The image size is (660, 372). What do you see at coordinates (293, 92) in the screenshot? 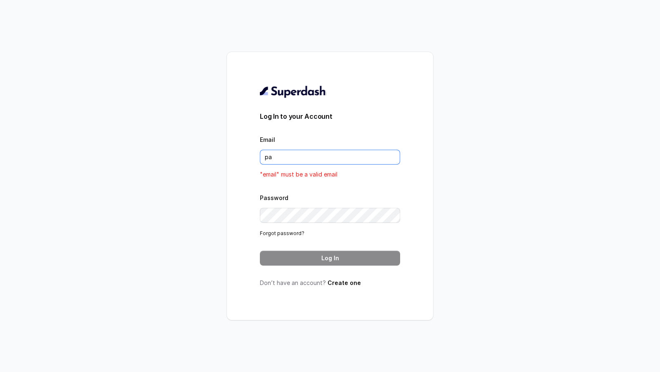
I see `img: light.svg` at bounding box center [293, 92].